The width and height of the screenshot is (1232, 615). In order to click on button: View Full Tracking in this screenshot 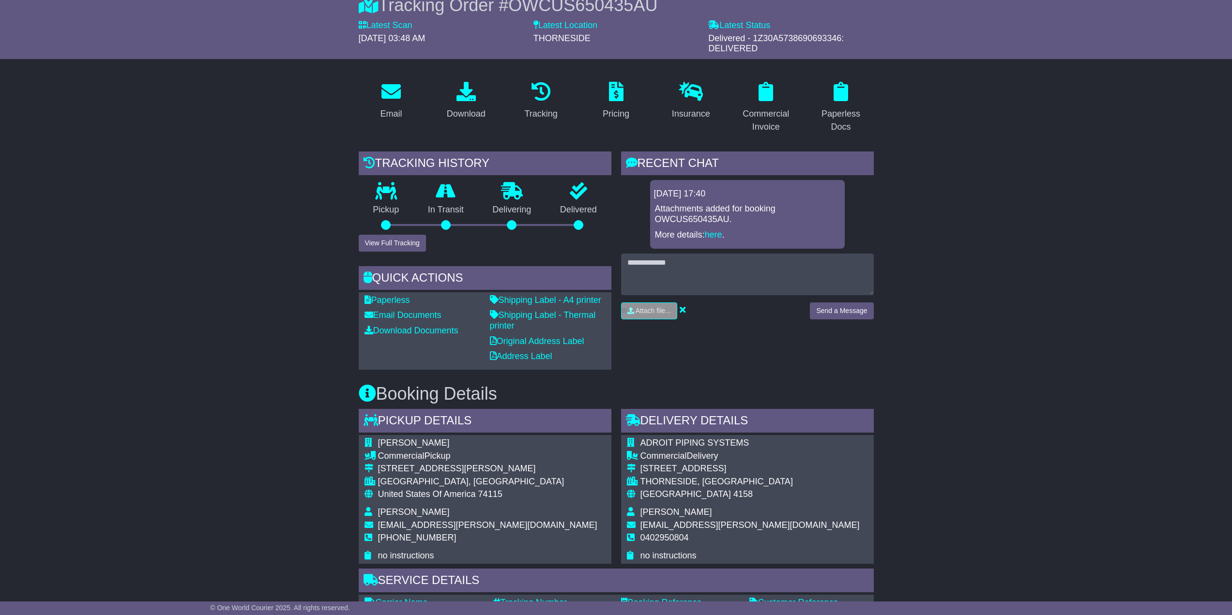, I will do `click(392, 243)`.